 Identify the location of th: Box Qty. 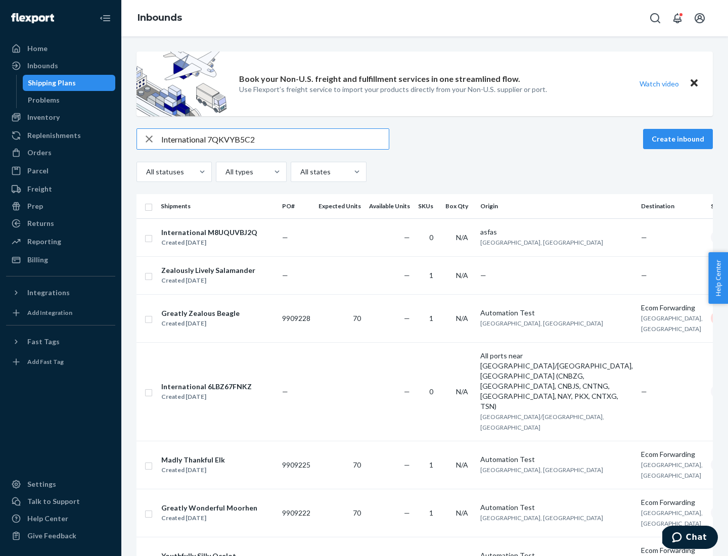
(459, 206).